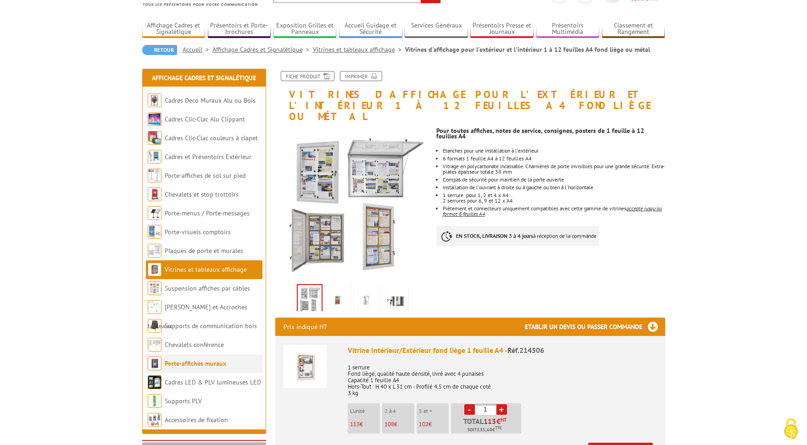  Describe the element at coordinates (338, 301) in the screenshot. I see `img: 214510_214511_1.jpg` at that location.